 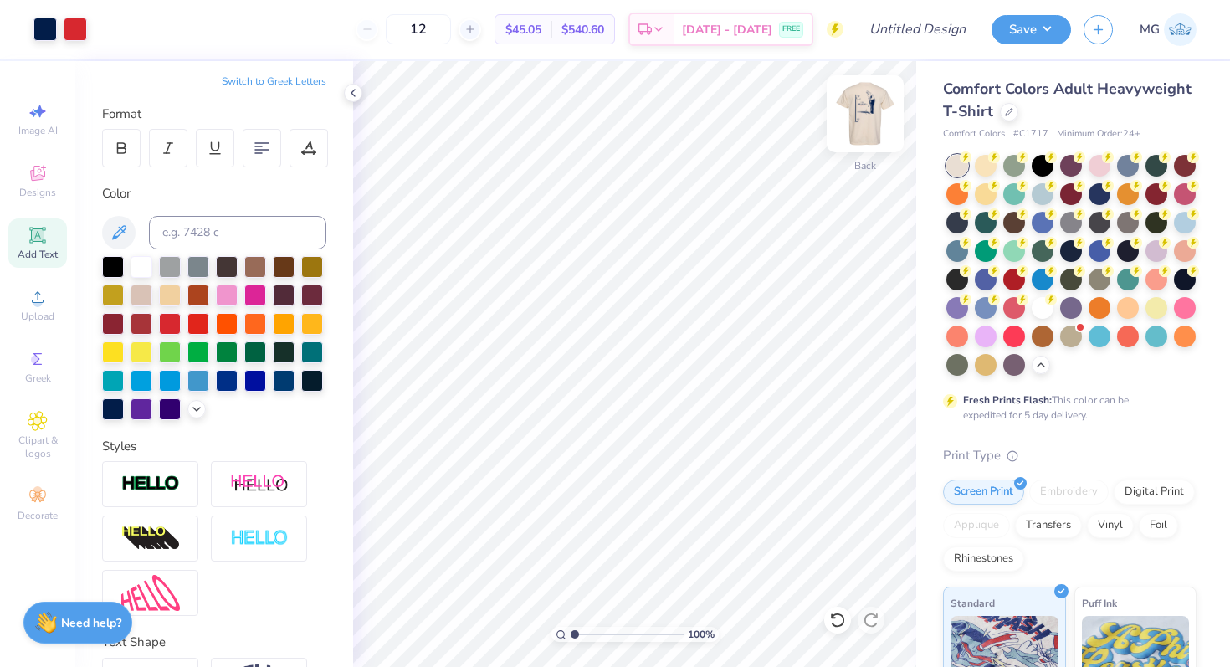 I want to click on span: Comfort Colors, so click(x=974, y=134).